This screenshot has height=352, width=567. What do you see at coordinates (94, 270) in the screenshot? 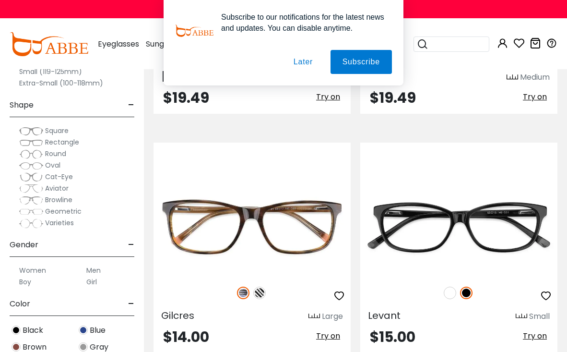
I see `label: Men` at bounding box center [94, 270].